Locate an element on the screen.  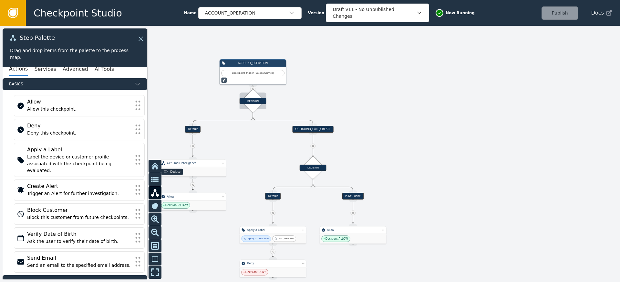
span: Version is located at coordinates (316, 13).